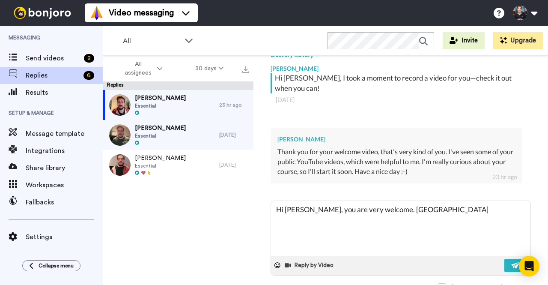 This screenshot has height=285, width=548. What do you see at coordinates (64, 134) in the screenshot?
I see `span: Message template` at bounding box center [64, 134].